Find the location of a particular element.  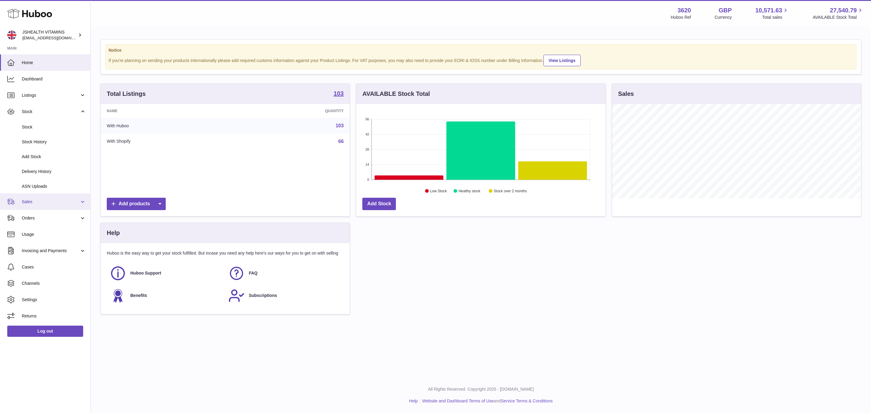

a: 66 is located at coordinates (341, 141).